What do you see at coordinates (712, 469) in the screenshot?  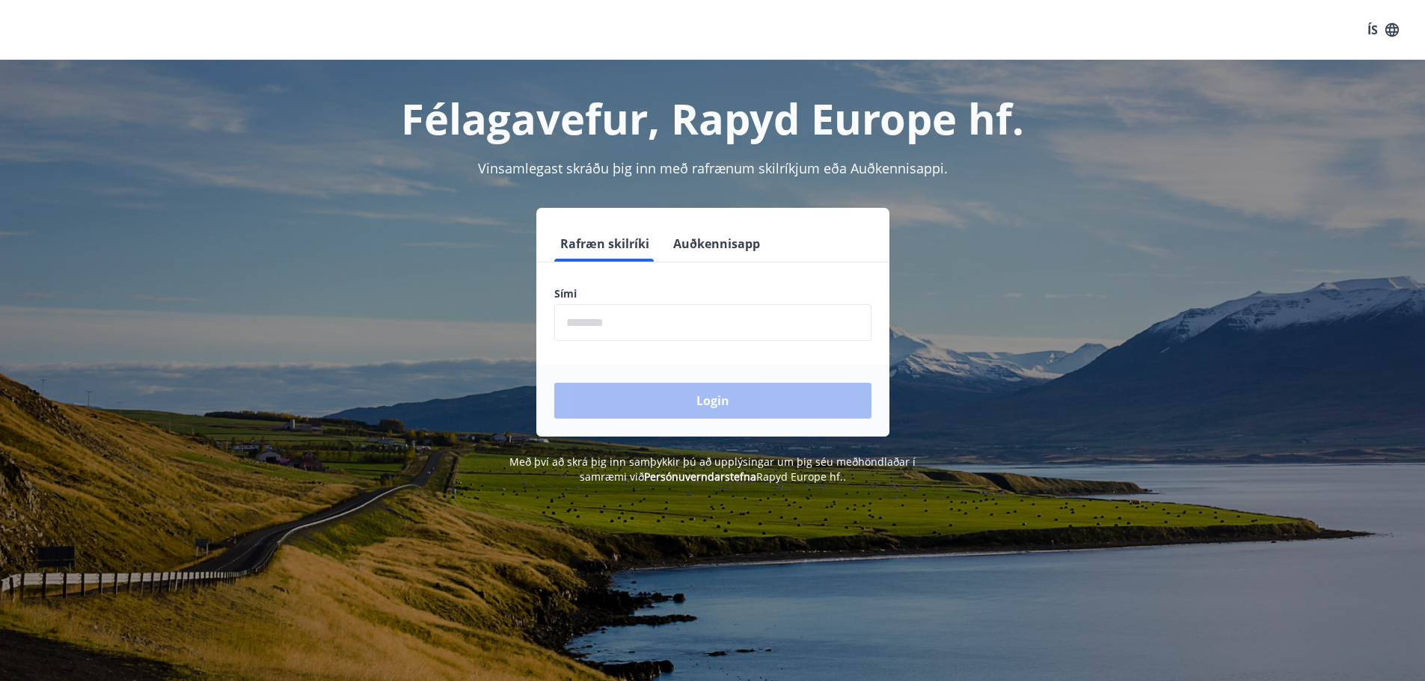 I see `span: Með því að skrá þig inn samþykkir þú að upplýsingar um þig séu meðhöndlaðar í samræmi við Rapyd E...` at bounding box center [712, 469].